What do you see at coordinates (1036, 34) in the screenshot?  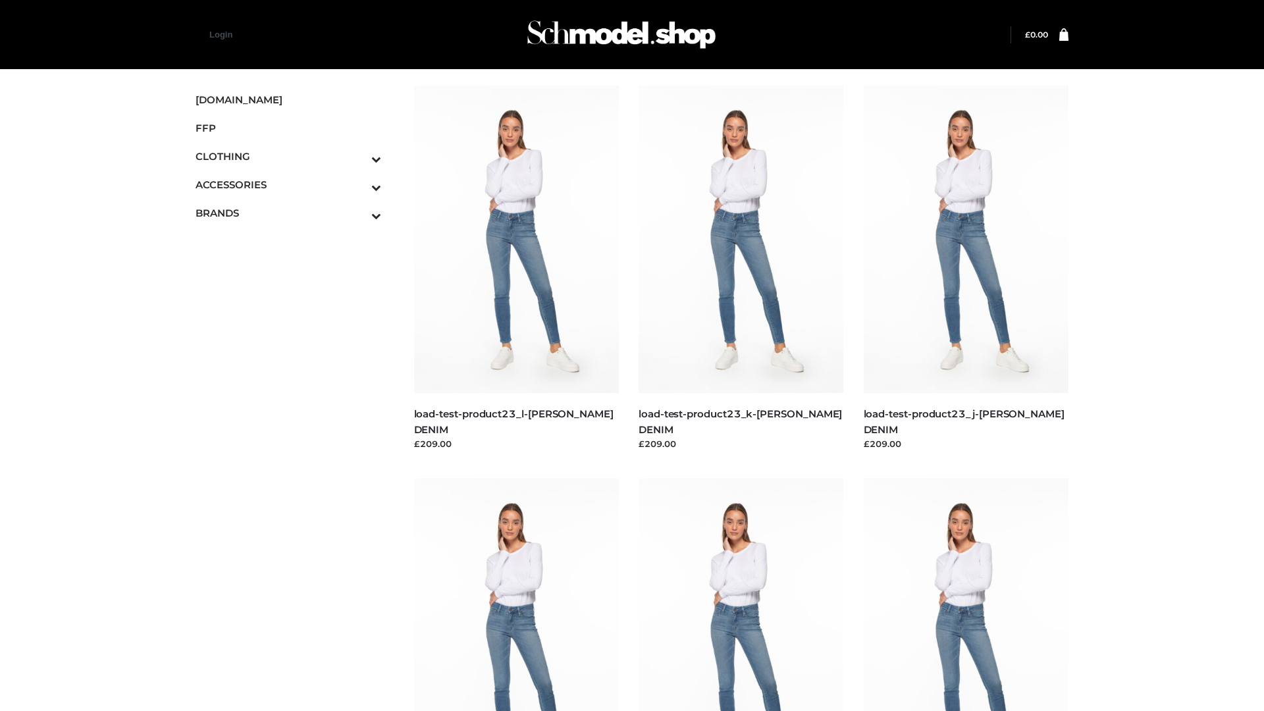 I see `bdi: 0.00` at bounding box center [1036, 34].